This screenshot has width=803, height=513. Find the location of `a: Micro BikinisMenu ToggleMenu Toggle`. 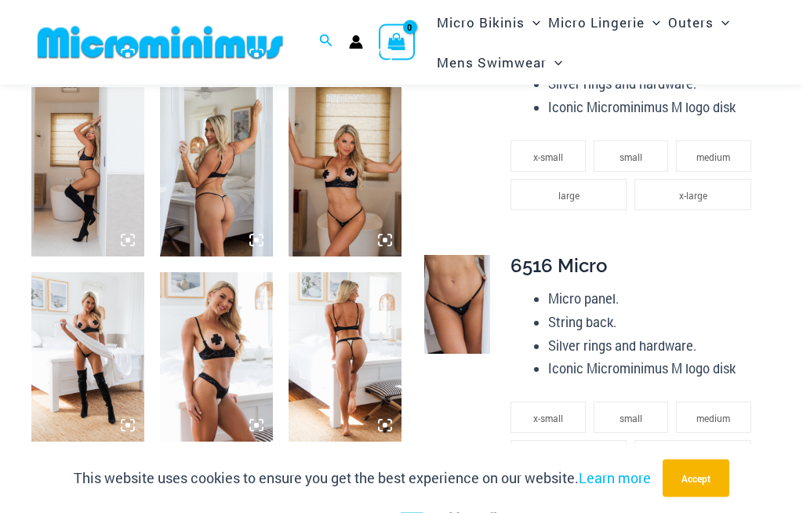

a: Micro BikinisMenu ToggleMenu Toggle is located at coordinates (489, 22).